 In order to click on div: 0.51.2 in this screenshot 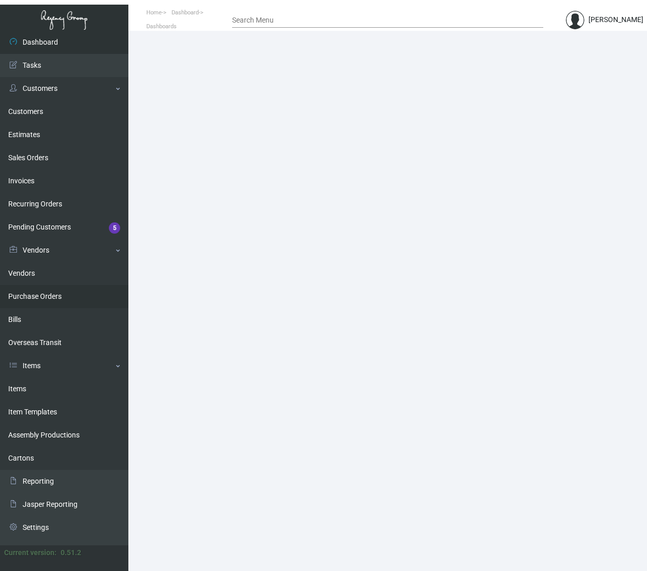, I will do `click(71, 552)`.